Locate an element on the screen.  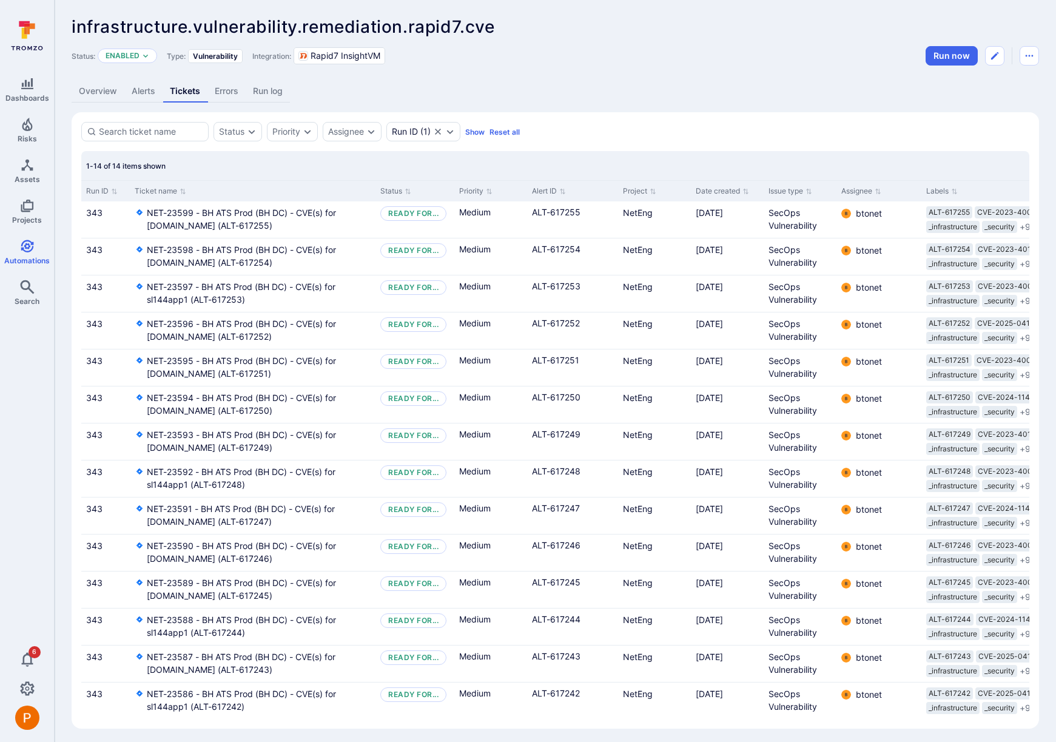
a: NET-23598 - BH ATS Prod (BH DC) - CVE(s) for sl142app4.bos.bullhorn.com (ALT-617254) is located at coordinates (258, 256).